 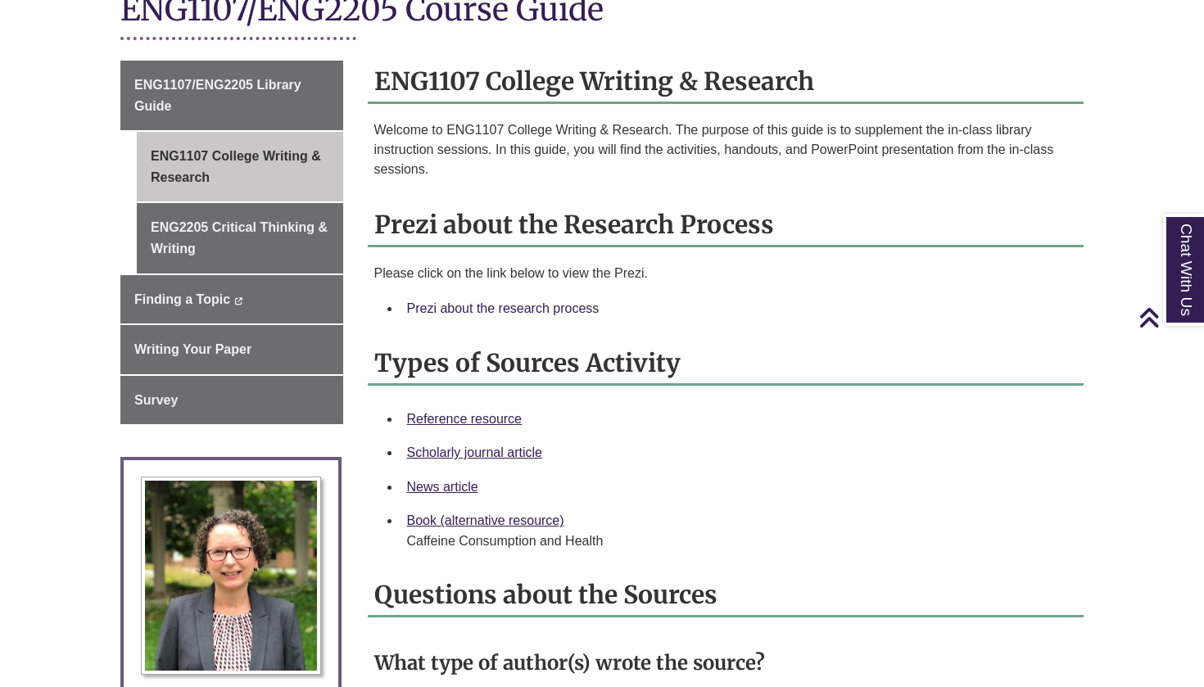 What do you see at coordinates (739, 541) in the screenshot?
I see `div: Caffeine Consumption and Health` at bounding box center [739, 541].